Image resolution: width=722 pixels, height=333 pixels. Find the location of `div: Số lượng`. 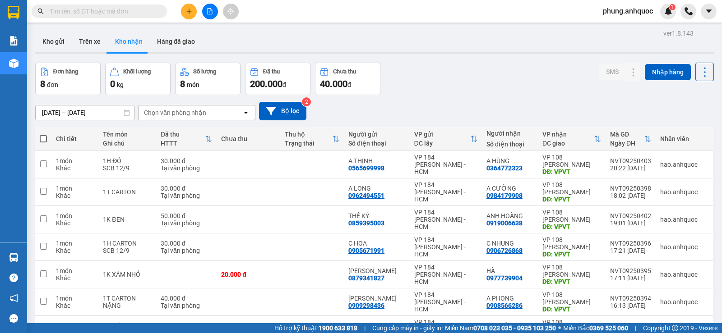

div: Số lượng is located at coordinates (204, 72).